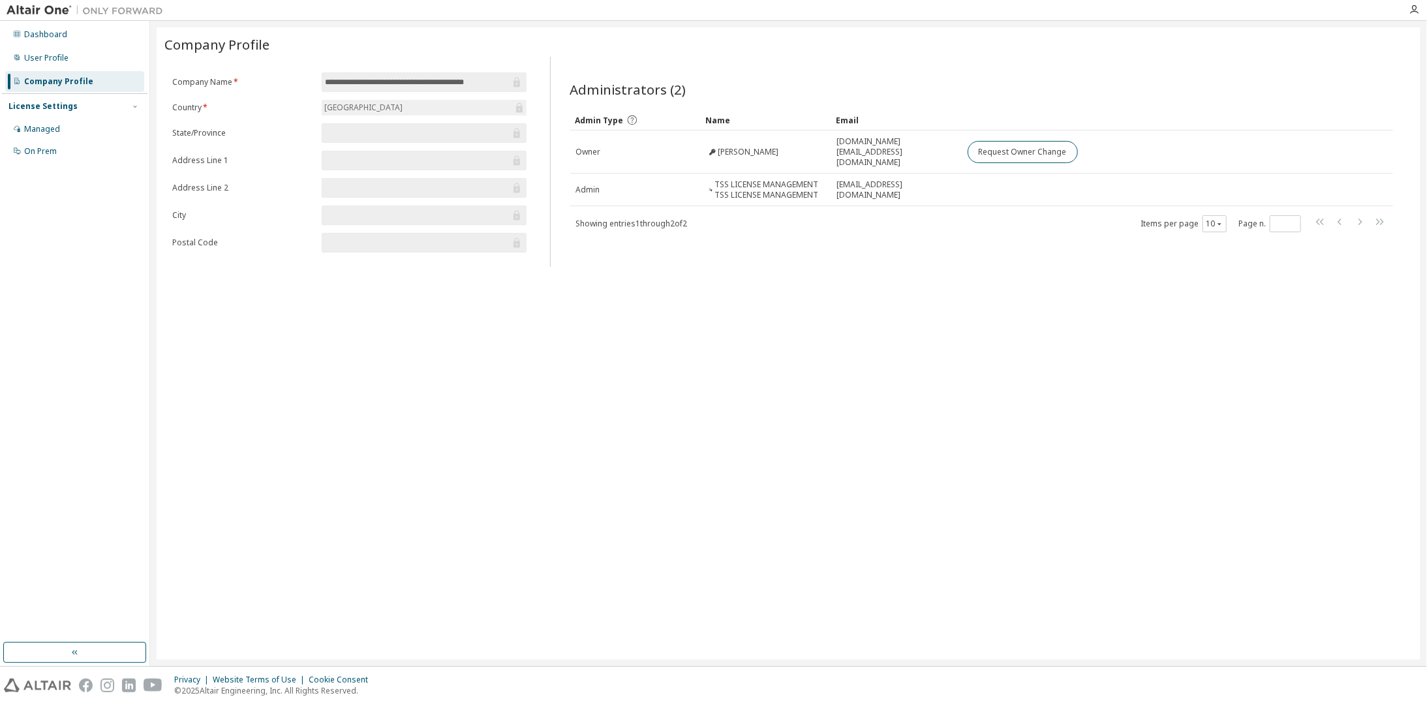 This screenshot has width=1427, height=704. I want to click on span: Admin Type, so click(600, 120).